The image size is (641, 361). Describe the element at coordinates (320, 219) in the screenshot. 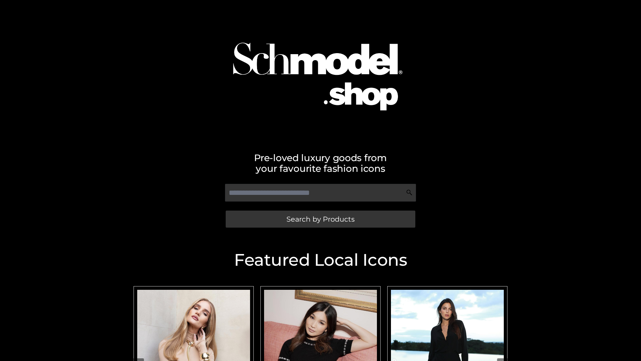

I see `span: Search by Products` at that location.